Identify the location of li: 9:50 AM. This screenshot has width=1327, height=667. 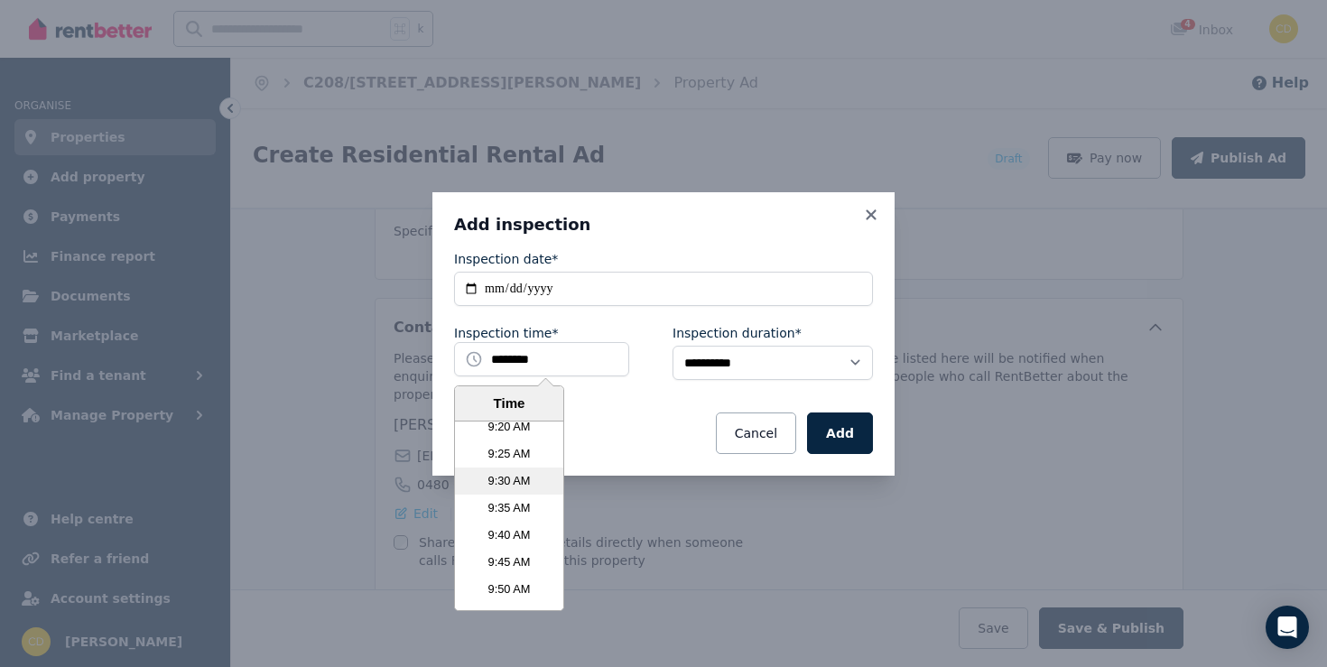
(509, 590).